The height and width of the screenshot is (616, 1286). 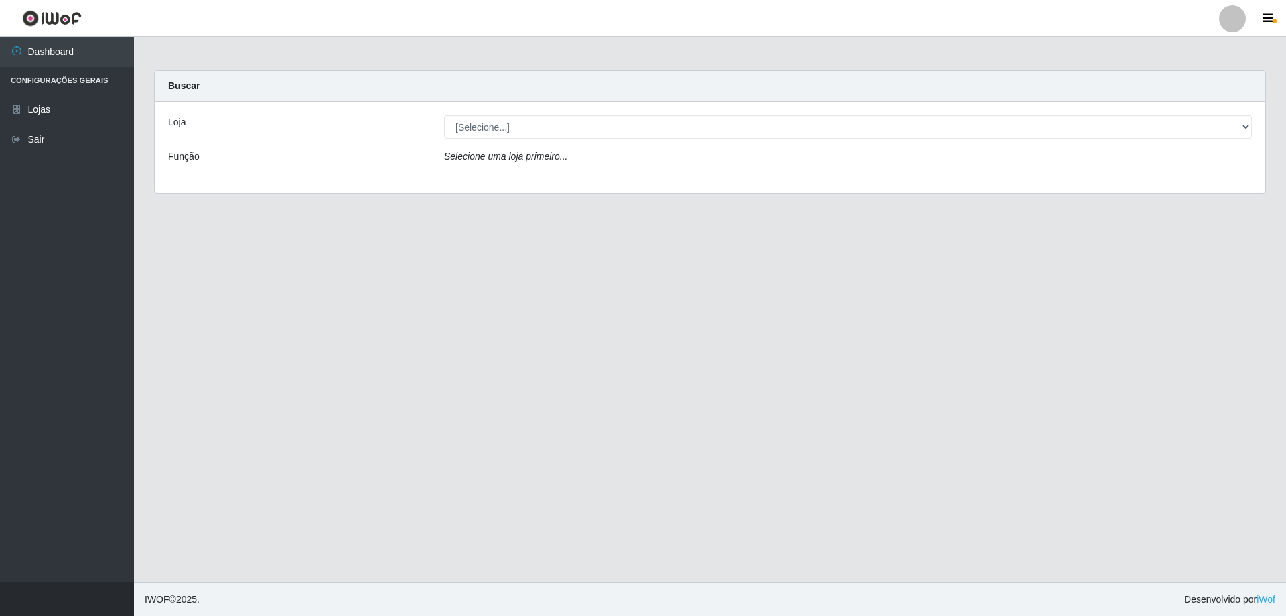 What do you see at coordinates (177, 122) in the screenshot?
I see `label: Loja` at bounding box center [177, 122].